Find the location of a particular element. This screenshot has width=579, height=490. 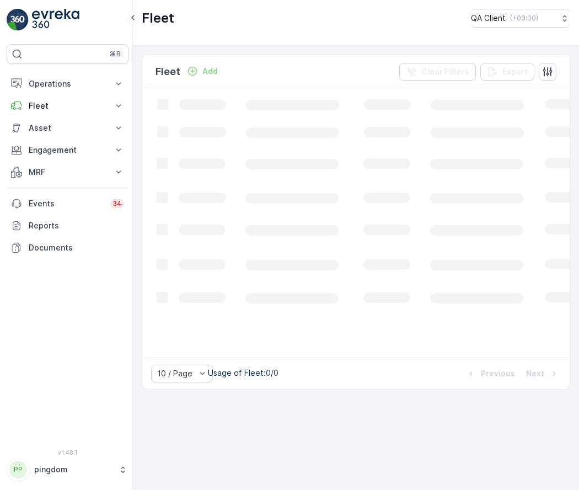

span: v 1.48.1 is located at coordinates (67, 453).